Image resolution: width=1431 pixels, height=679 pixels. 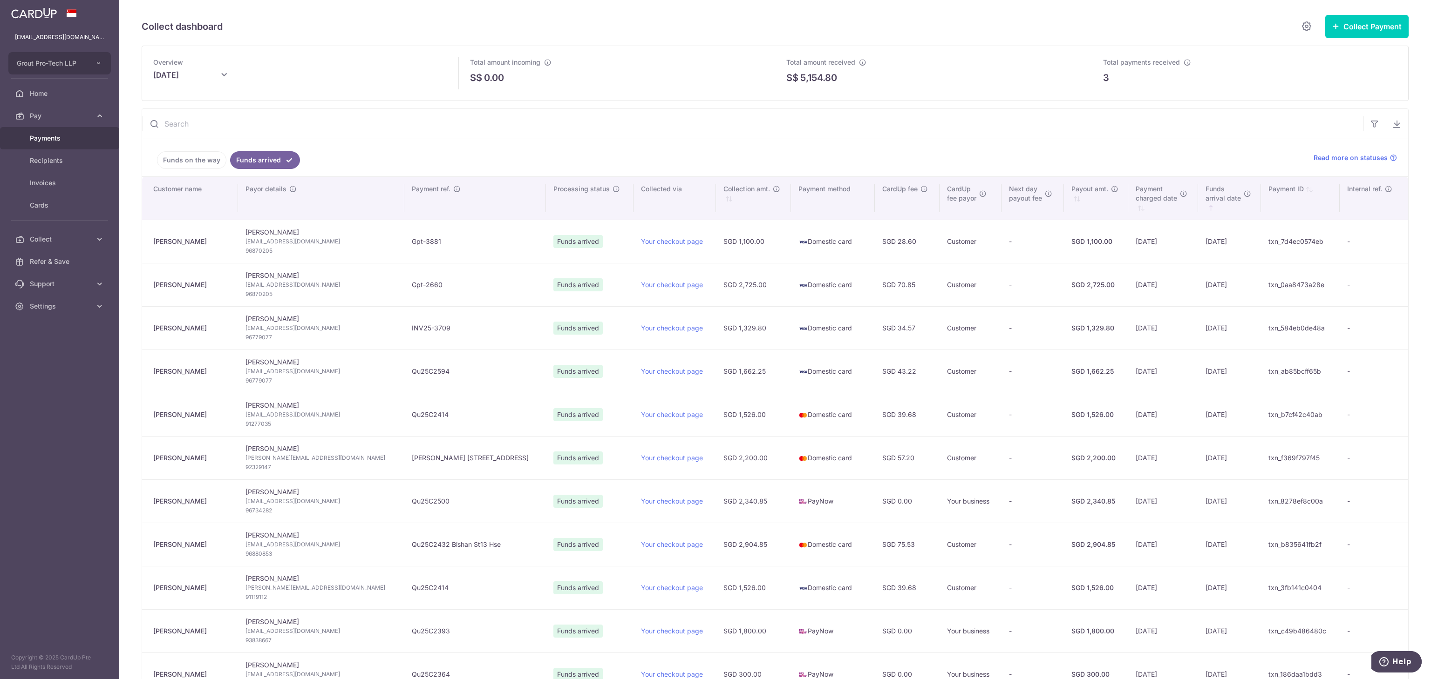 I want to click on td: SGD 34.57, so click(x=907, y=328).